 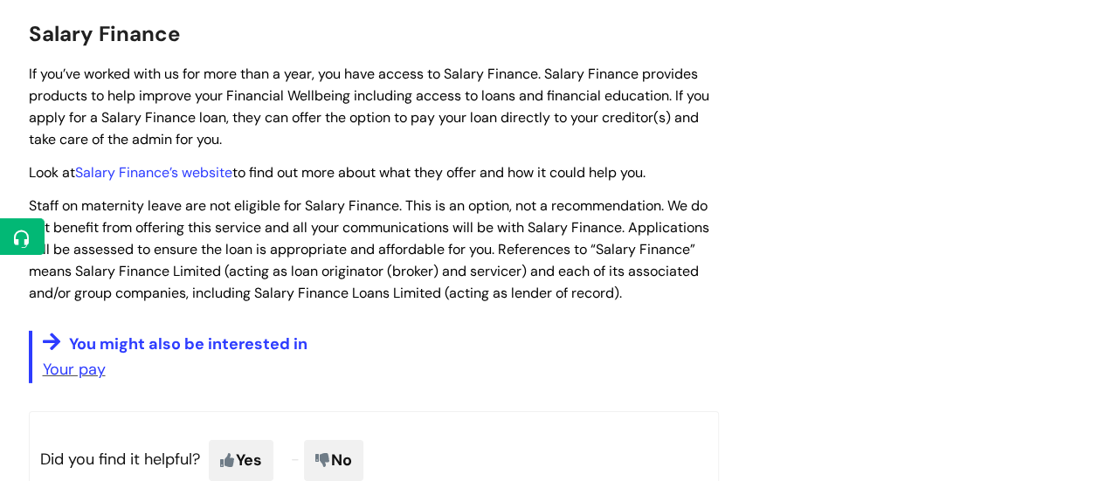 I want to click on span: Staff on maternity leave are not eligible for Salary Finance. This is an option, not a recommenda..., so click(x=369, y=249).